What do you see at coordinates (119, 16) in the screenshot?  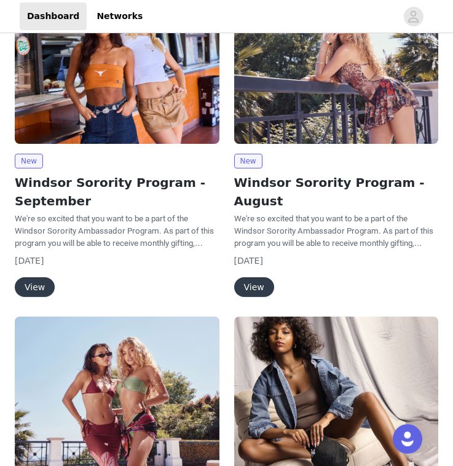 I see `a: Networks` at bounding box center [119, 16].